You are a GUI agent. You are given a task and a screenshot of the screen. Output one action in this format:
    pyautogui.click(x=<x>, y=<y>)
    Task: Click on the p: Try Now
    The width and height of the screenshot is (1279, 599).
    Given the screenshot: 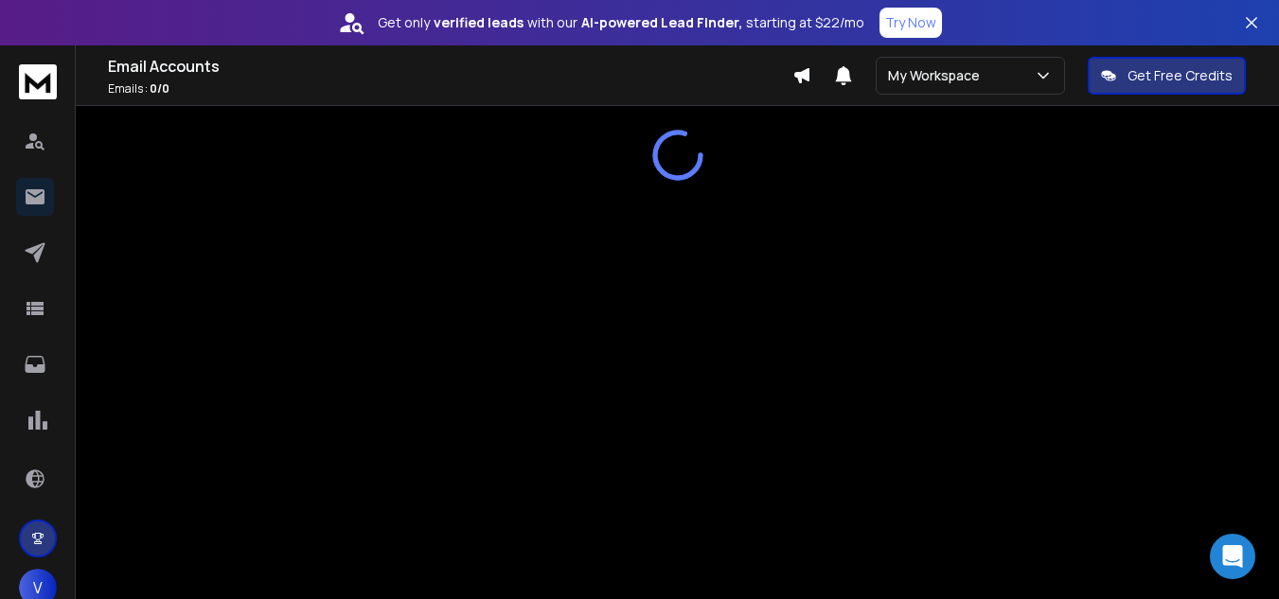 What is the action you would take?
    pyautogui.click(x=911, y=23)
    